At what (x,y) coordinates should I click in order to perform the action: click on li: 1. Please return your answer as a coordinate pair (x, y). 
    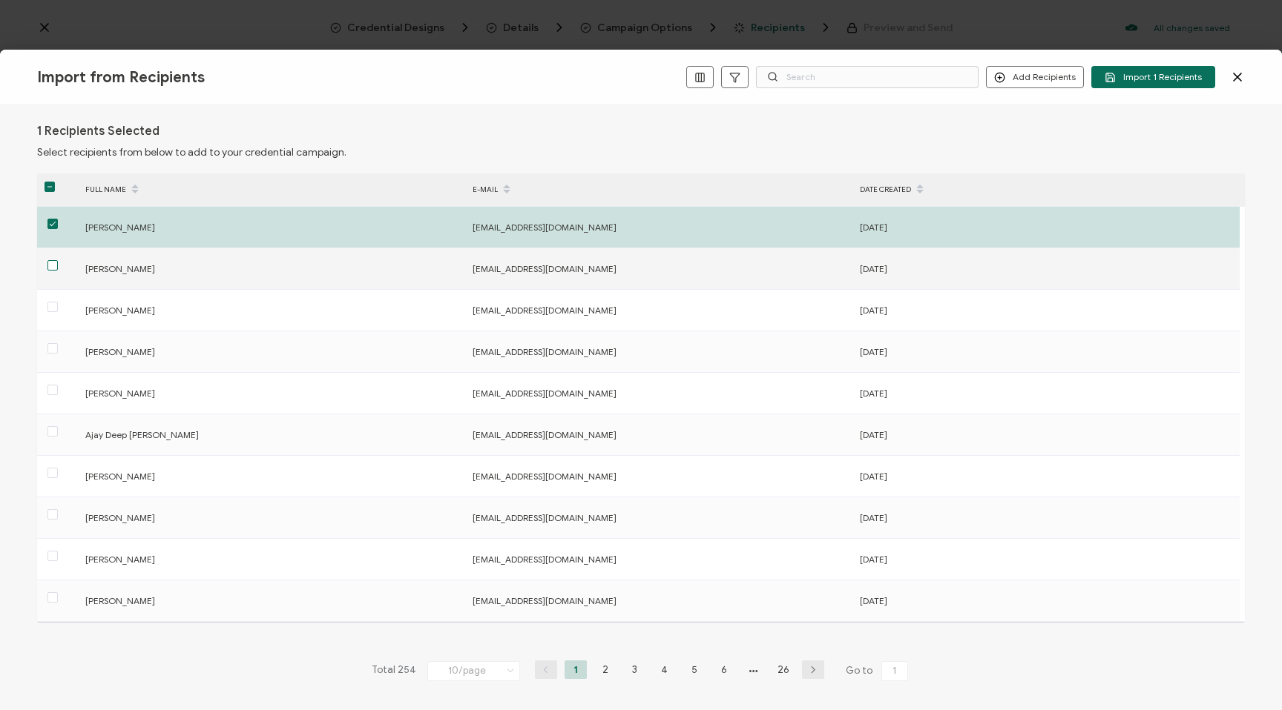
    Looking at the image, I should click on (576, 670).